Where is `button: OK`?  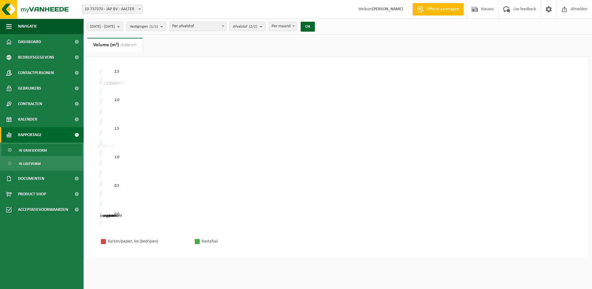 button: OK is located at coordinates (308, 27).